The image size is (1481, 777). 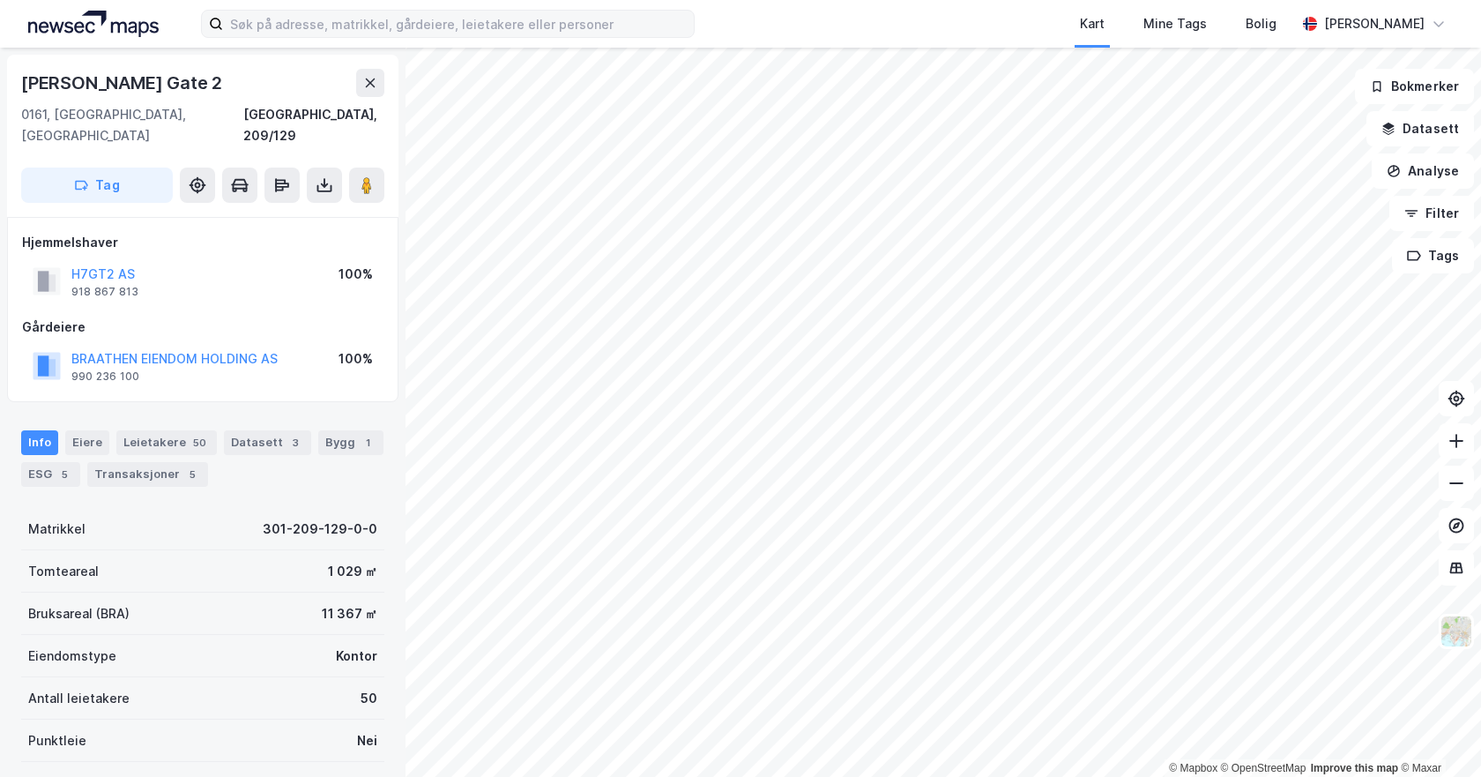 I want to click on div: Punktleie, so click(x=57, y=740).